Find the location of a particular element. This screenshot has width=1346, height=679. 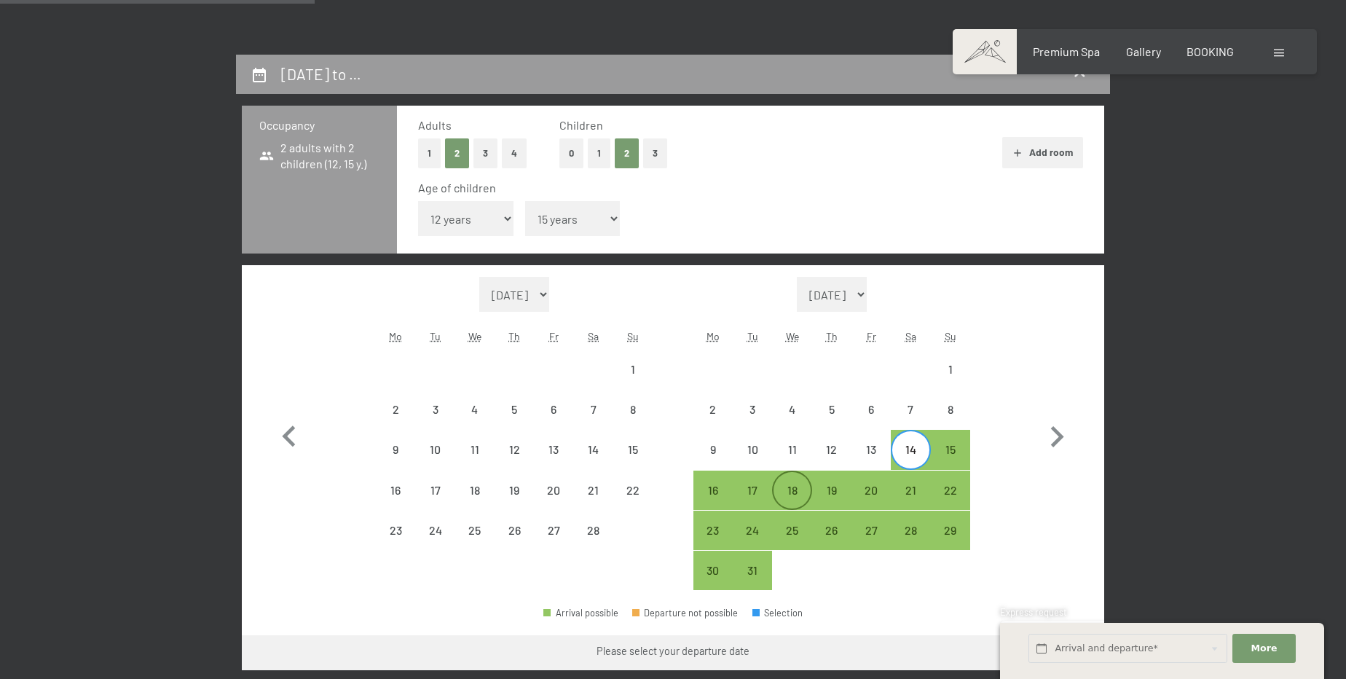

div: Mon Feb 02 2026 is located at coordinates (396, 409).